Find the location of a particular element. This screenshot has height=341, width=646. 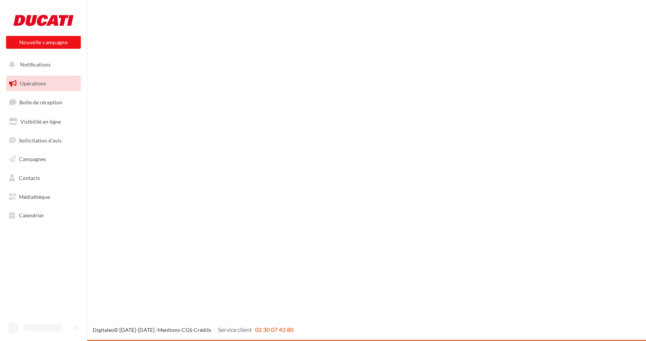

a: Opérations is located at coordinates (43, 84).